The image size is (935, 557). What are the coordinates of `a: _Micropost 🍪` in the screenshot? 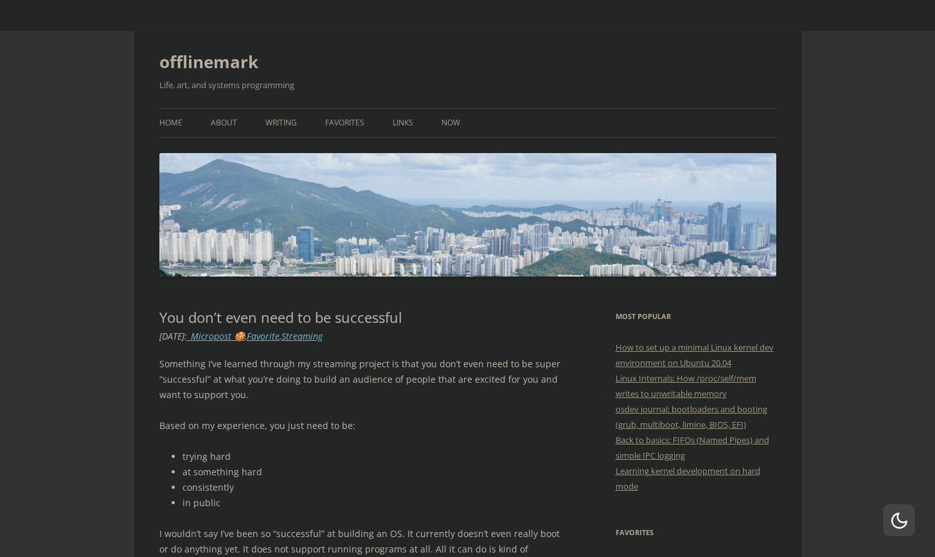 It's located at (216, 335).